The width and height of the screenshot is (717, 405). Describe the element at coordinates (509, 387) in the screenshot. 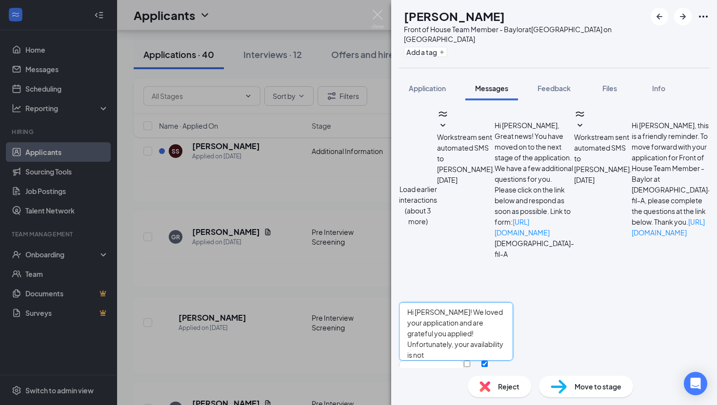

I see `span: Reject` at that location.